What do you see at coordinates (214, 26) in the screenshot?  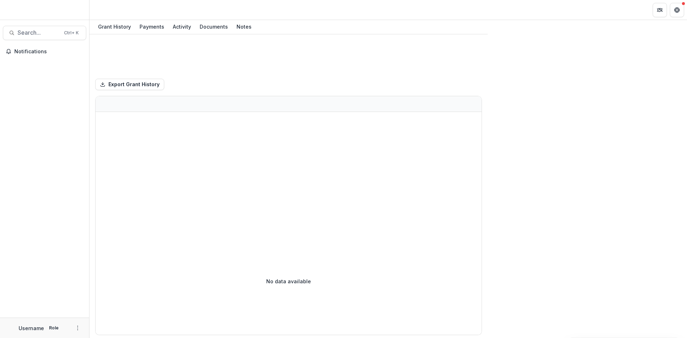 I see `div: Documents` at bounding box center [214, 26].